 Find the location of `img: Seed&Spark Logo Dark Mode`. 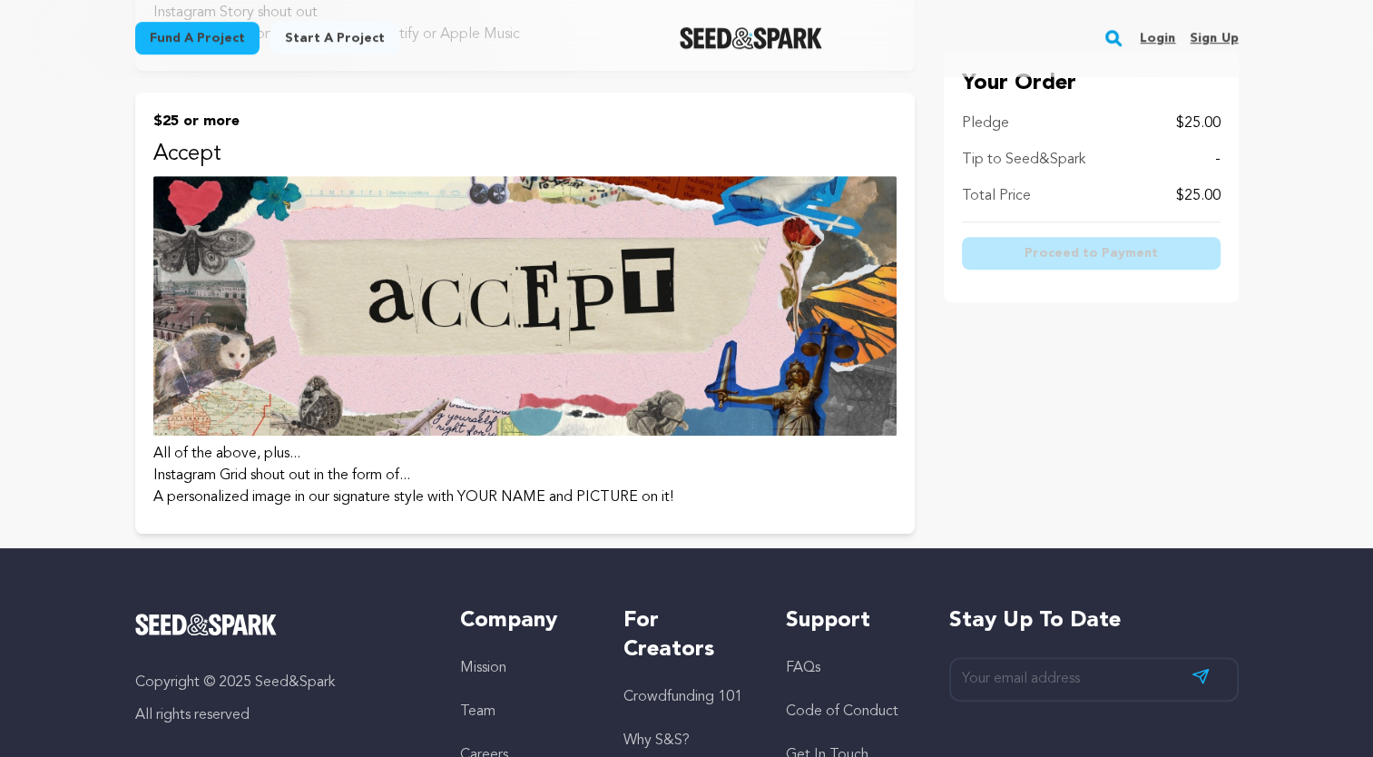

img: Seed&Spark Logo Dark Mode is located at coordinates (750, 38).